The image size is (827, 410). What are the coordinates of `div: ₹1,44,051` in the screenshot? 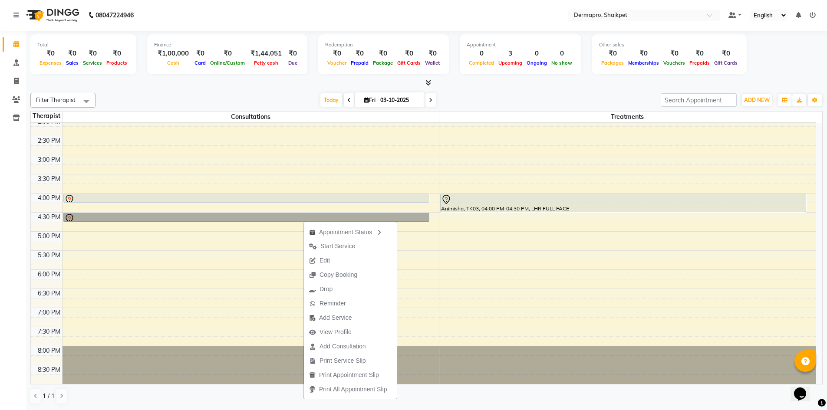 It's located at (266, 53).